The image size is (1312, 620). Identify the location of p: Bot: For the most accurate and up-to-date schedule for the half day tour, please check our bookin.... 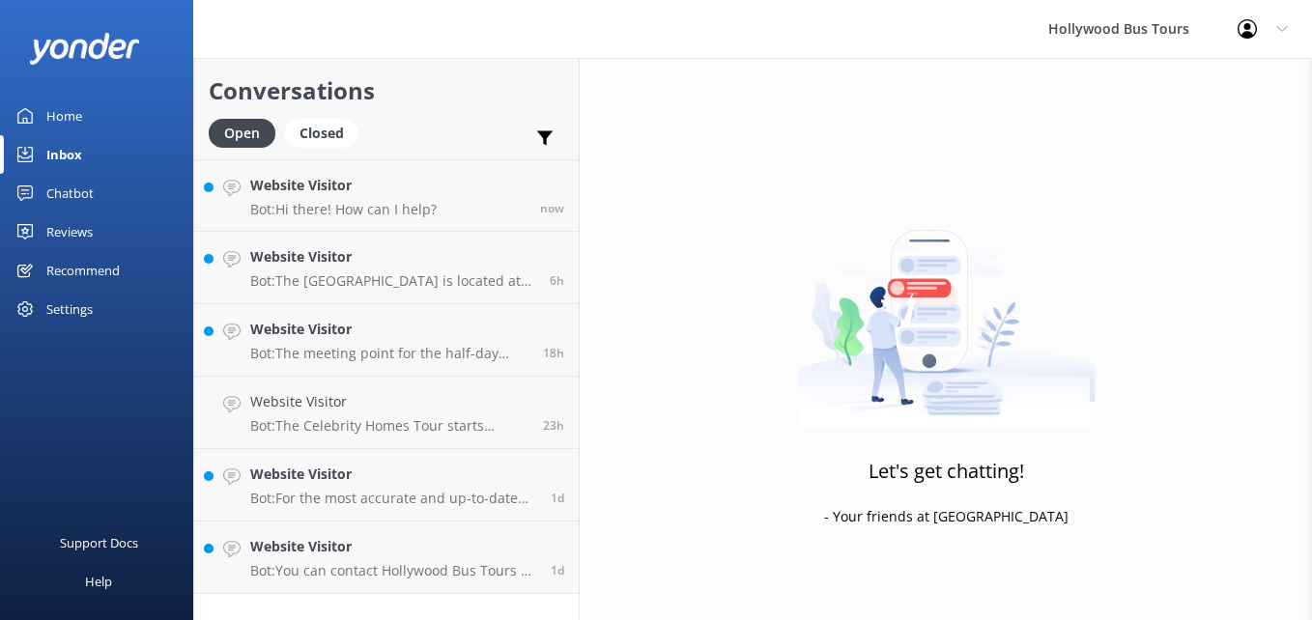
(393, 499).